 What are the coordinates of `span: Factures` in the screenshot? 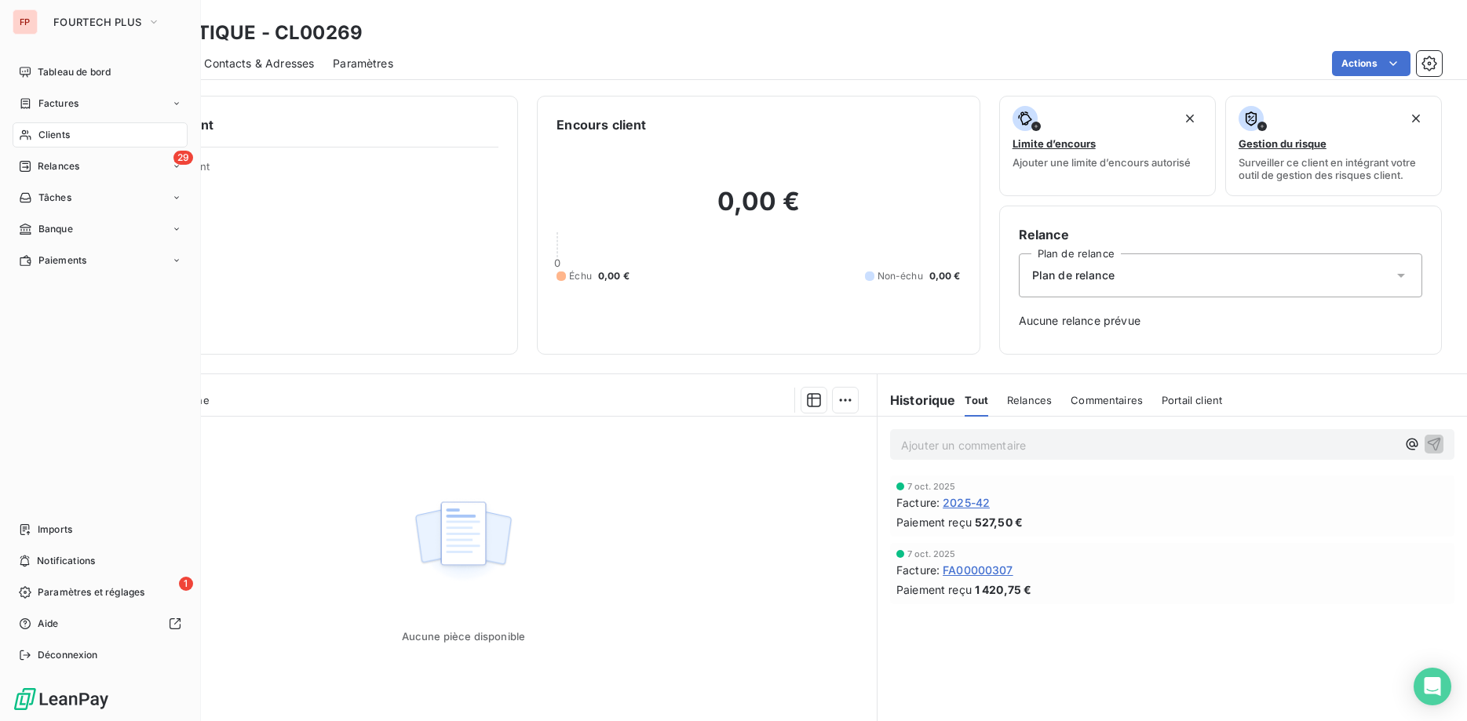 It's located at (58, 104).